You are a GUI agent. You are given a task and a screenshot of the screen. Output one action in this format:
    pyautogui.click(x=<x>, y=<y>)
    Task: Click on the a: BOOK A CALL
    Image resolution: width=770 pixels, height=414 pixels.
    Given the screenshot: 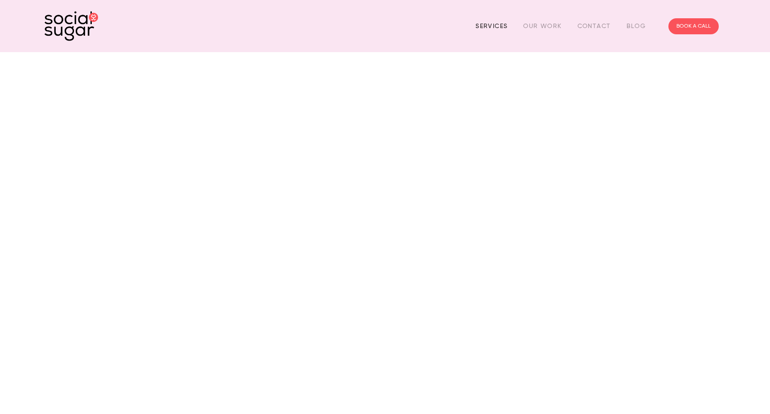 What is the action you would take?
    pyautogui.click(x=694, y=26)
    